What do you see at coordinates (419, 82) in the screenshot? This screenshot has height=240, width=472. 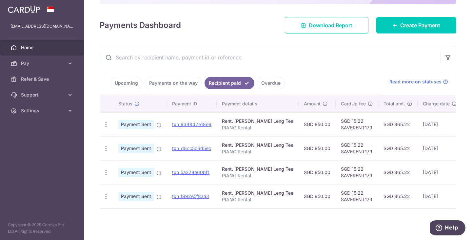 I see `a: Read more on statuses` at bounding box center [419, 82].